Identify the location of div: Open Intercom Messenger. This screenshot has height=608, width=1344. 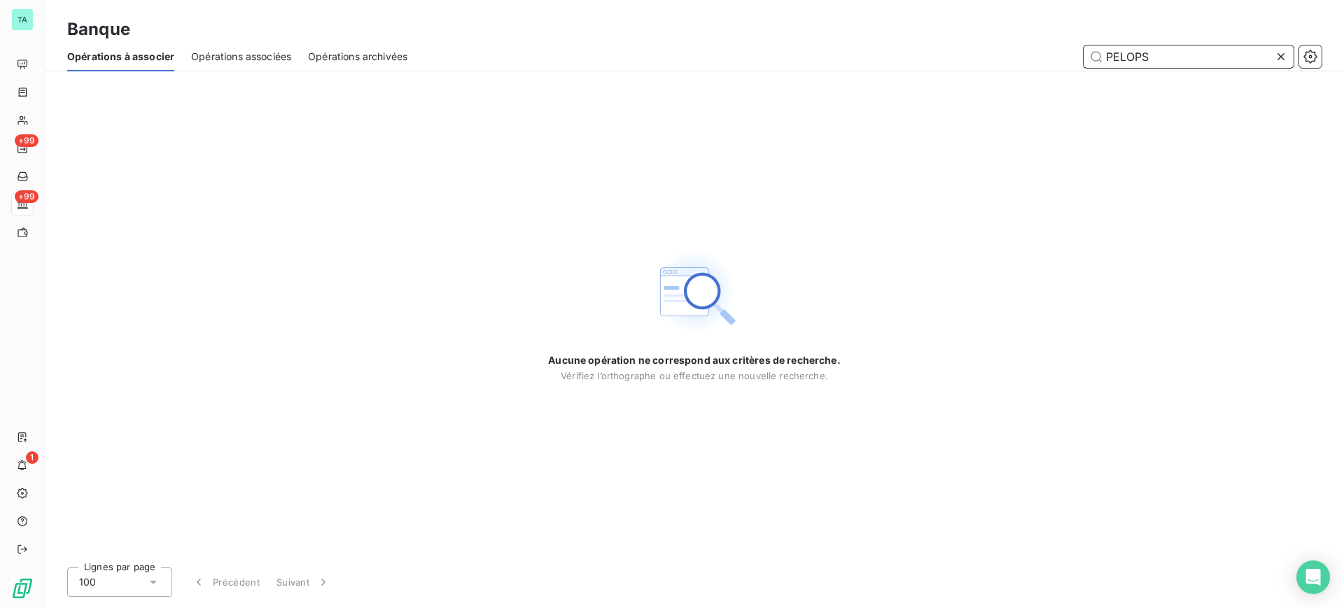
(1313, 577).